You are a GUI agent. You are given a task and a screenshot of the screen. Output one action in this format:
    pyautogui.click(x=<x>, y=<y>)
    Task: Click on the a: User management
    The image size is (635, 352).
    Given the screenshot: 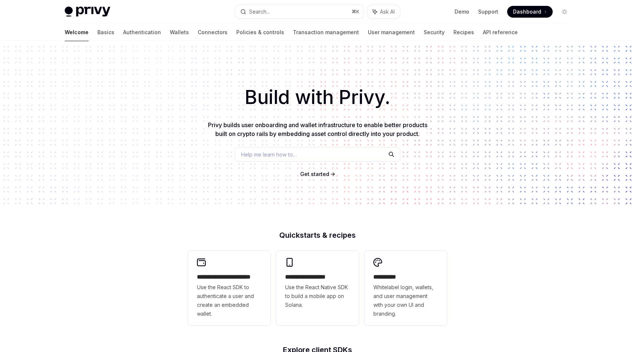 What is the action you would take?
    pyautogui.click(x=391, y=32)
    